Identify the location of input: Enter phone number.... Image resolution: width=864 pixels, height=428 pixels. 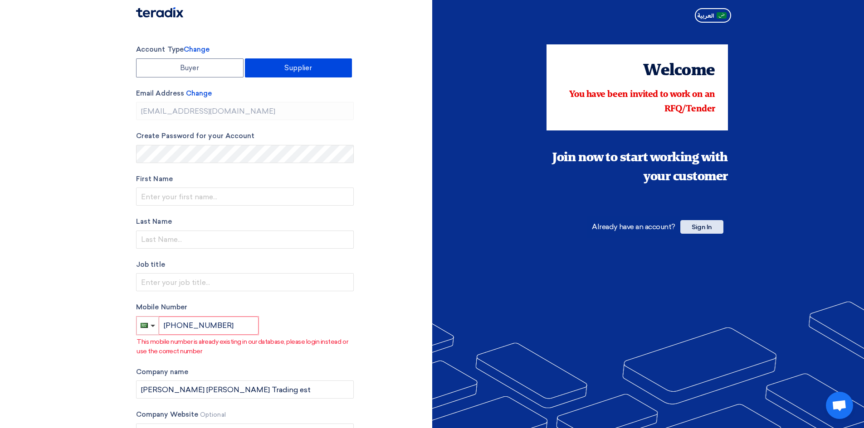
(209, 326).